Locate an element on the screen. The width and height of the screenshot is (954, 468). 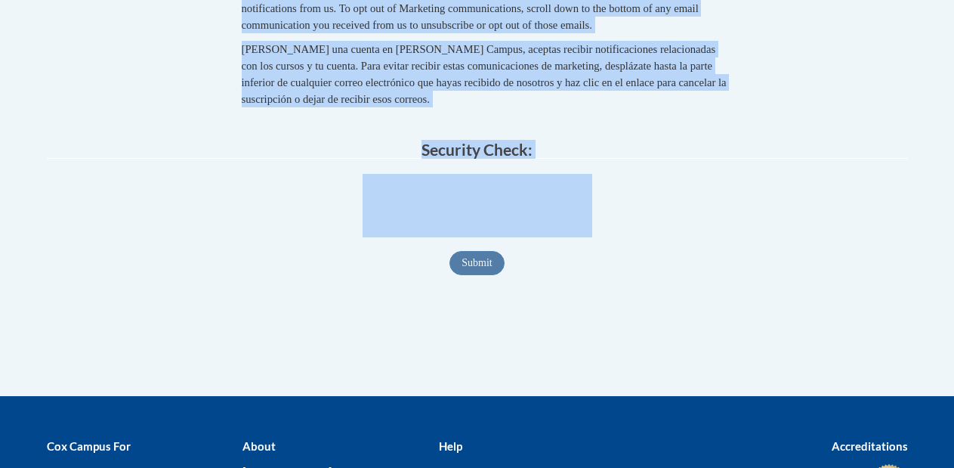
b: Cox Campus For is located at coordinates (88, 446).